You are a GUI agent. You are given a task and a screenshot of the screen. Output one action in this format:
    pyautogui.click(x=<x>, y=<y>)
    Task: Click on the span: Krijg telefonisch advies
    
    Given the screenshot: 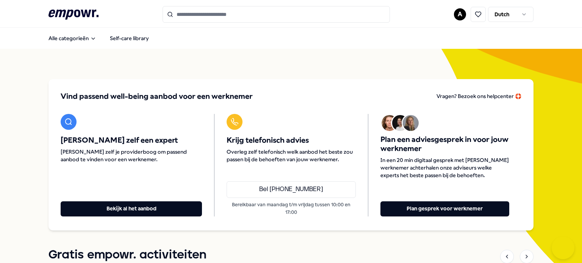 What is the action you would take?
    pyautogui.click(x=291, y=140)
    